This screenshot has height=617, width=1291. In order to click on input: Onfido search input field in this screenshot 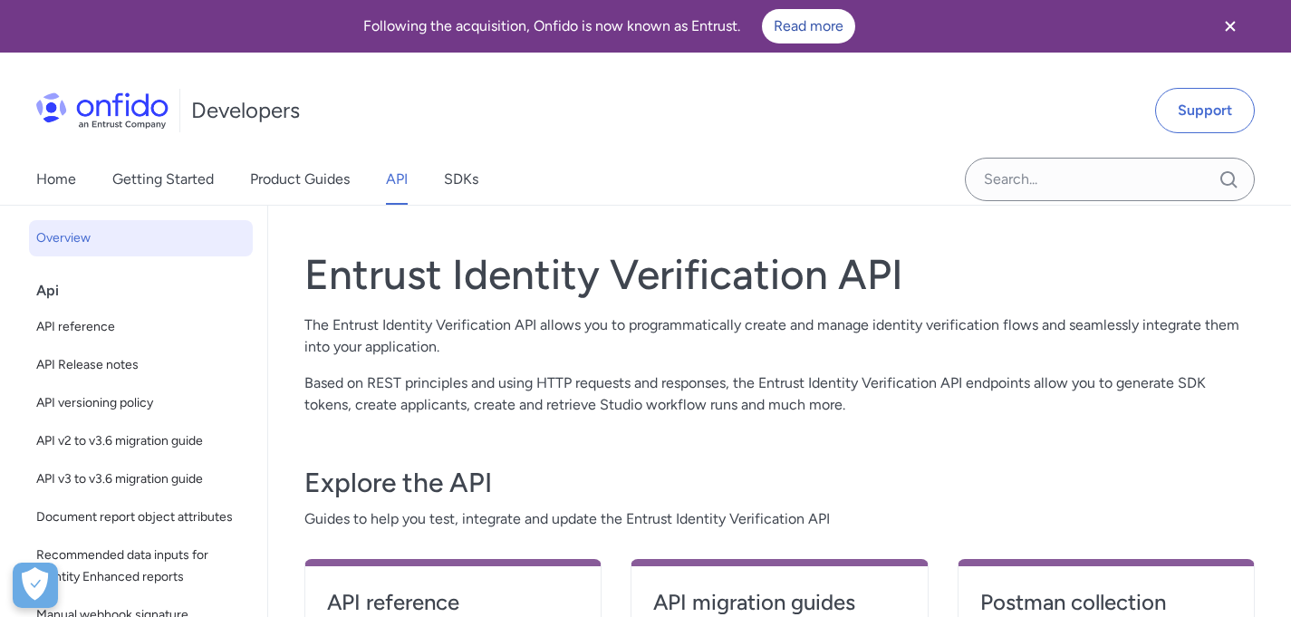, I will do `click(1110, 179)`.